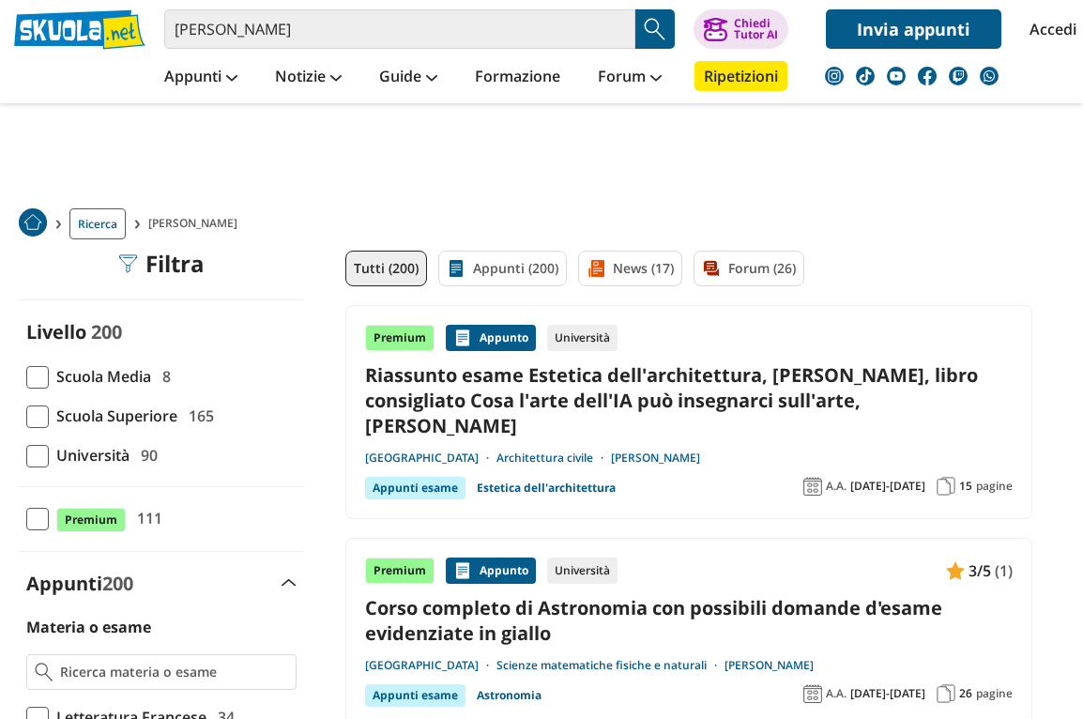  I want to click on a: Ricerca, so click(98, 223).